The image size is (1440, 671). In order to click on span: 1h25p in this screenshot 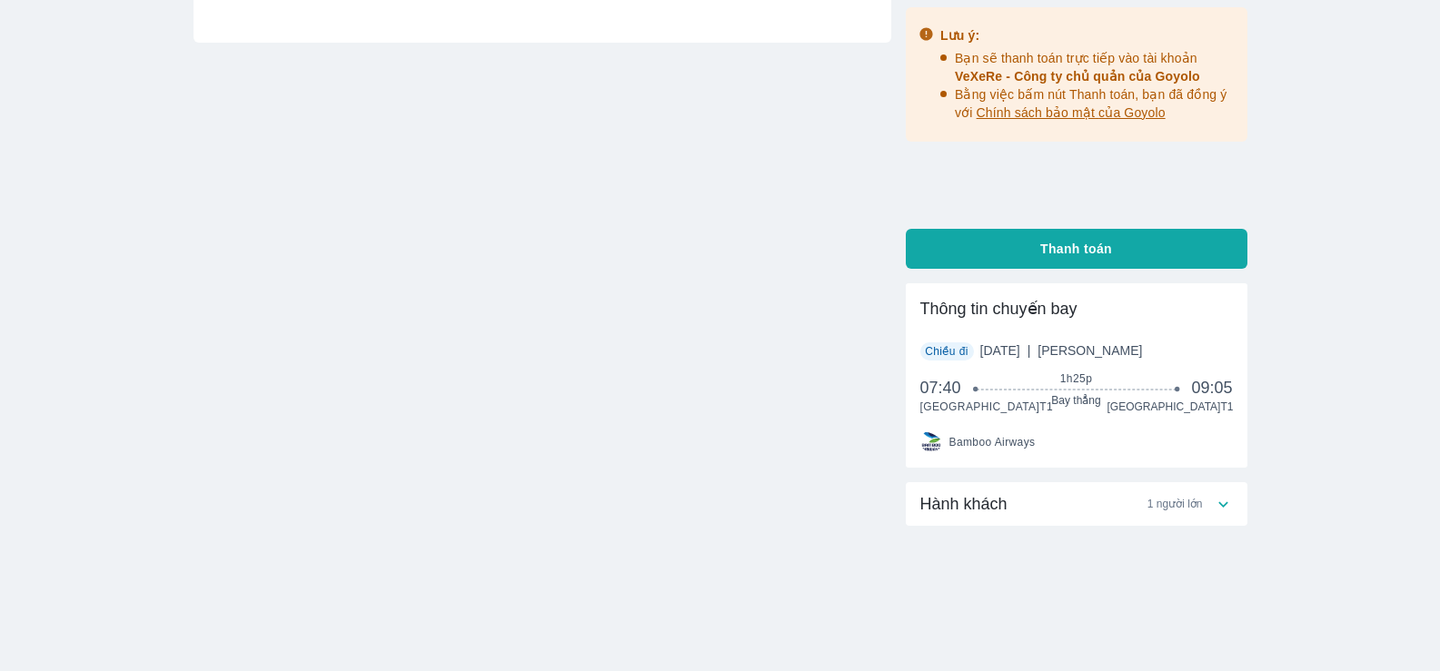, I will do `click(1076, 379)`.